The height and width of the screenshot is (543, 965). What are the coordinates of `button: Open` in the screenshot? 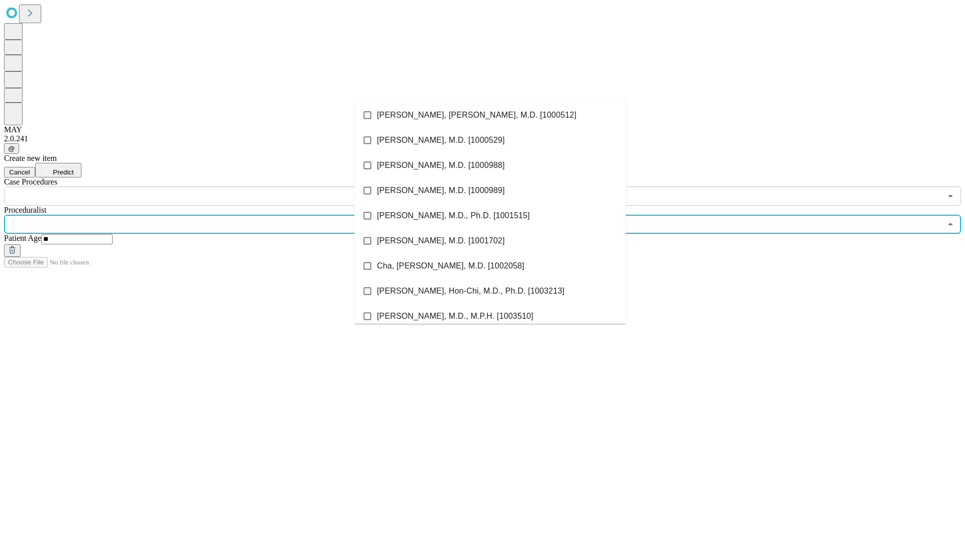 It's located at (950, 196).